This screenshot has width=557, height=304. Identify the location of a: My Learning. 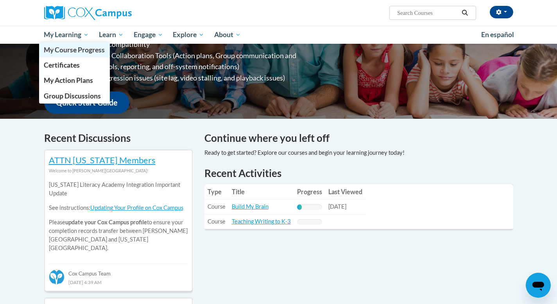
(66, 35).